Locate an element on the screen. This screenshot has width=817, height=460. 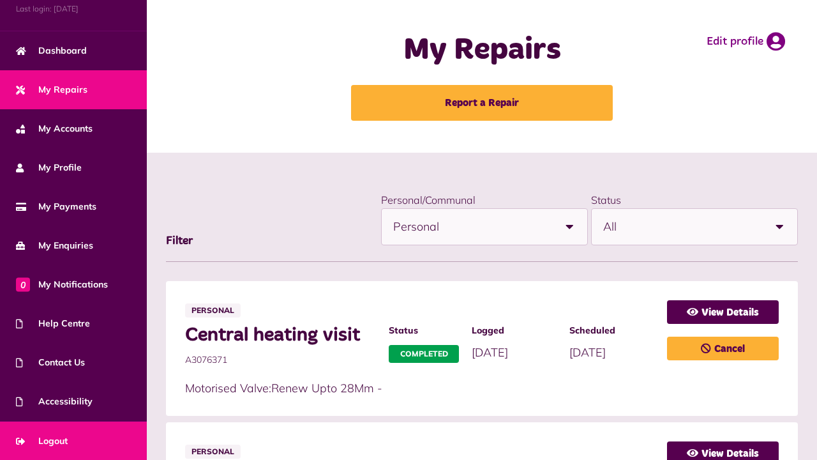
a: Edit profile is located at coordinates (746, 42).